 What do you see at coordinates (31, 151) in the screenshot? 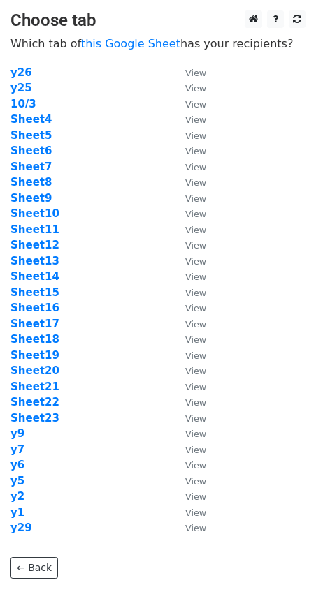
I see `strong: Sheet6` at bounding box center [31, 151].